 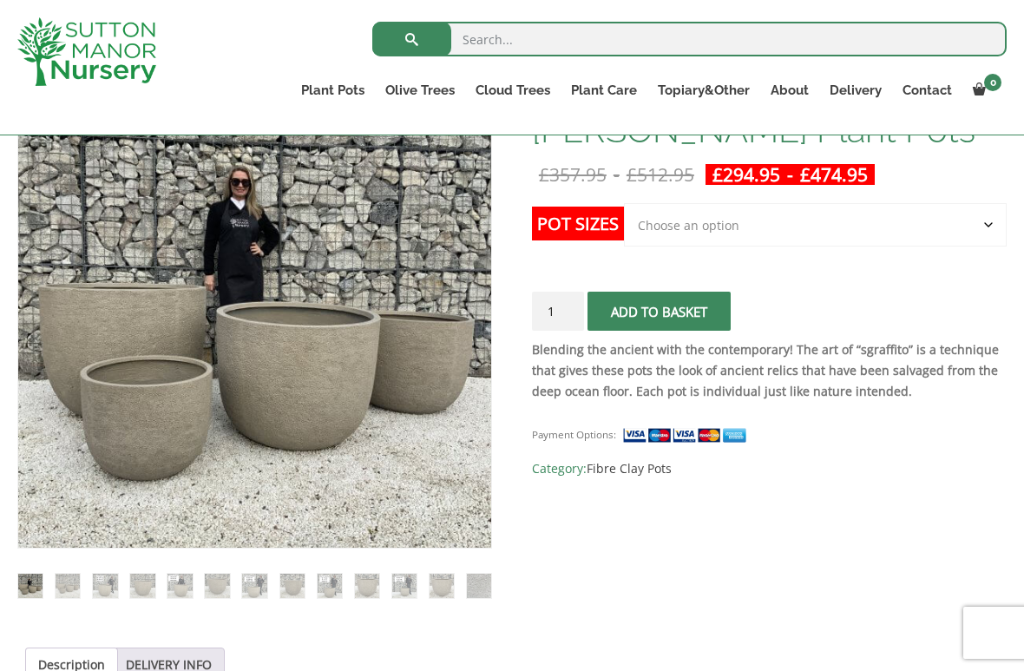 What do you see at coordinates (332, 90) in the screenshot?
I see `a: Plant Pots` at bounding box center [332, 90].